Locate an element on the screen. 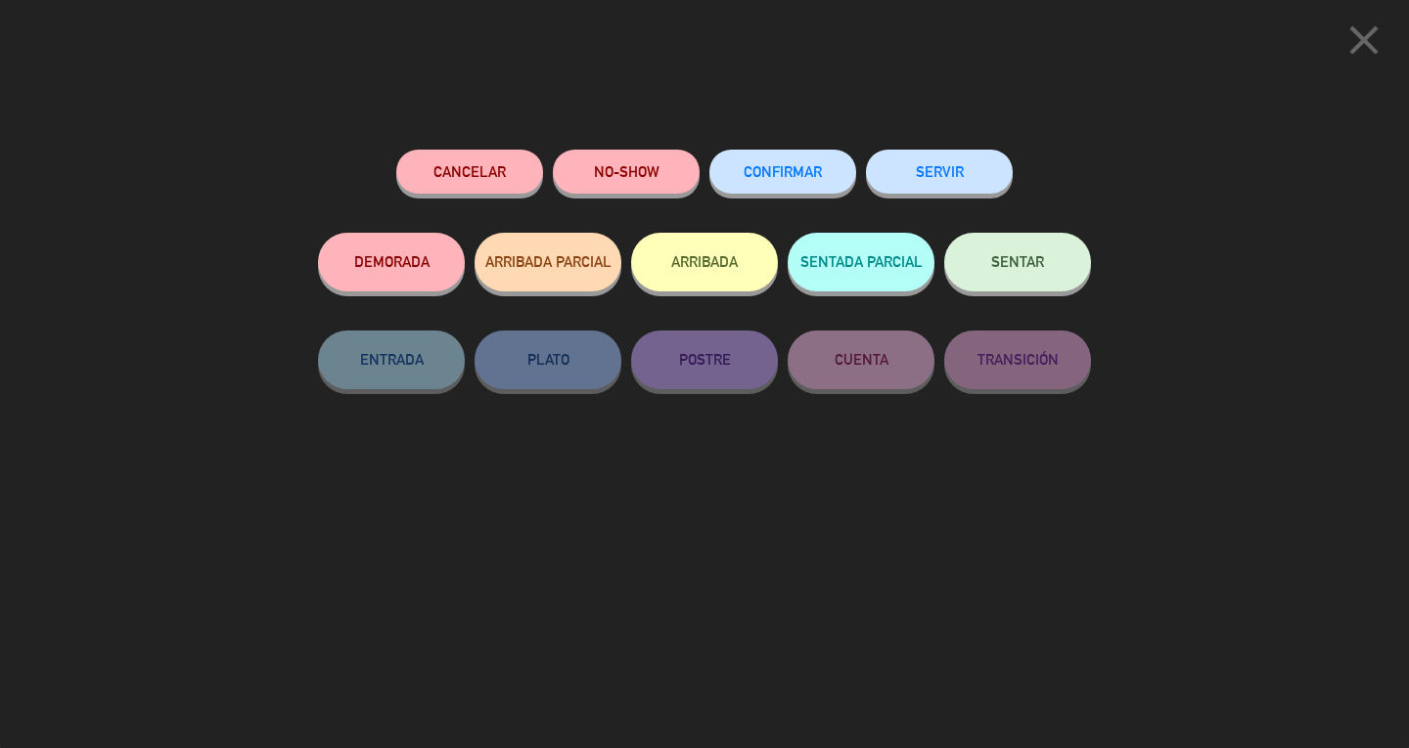 This screenshot has width=1409, height=748. button: SENTAR is located at coordinates (1017, 262).